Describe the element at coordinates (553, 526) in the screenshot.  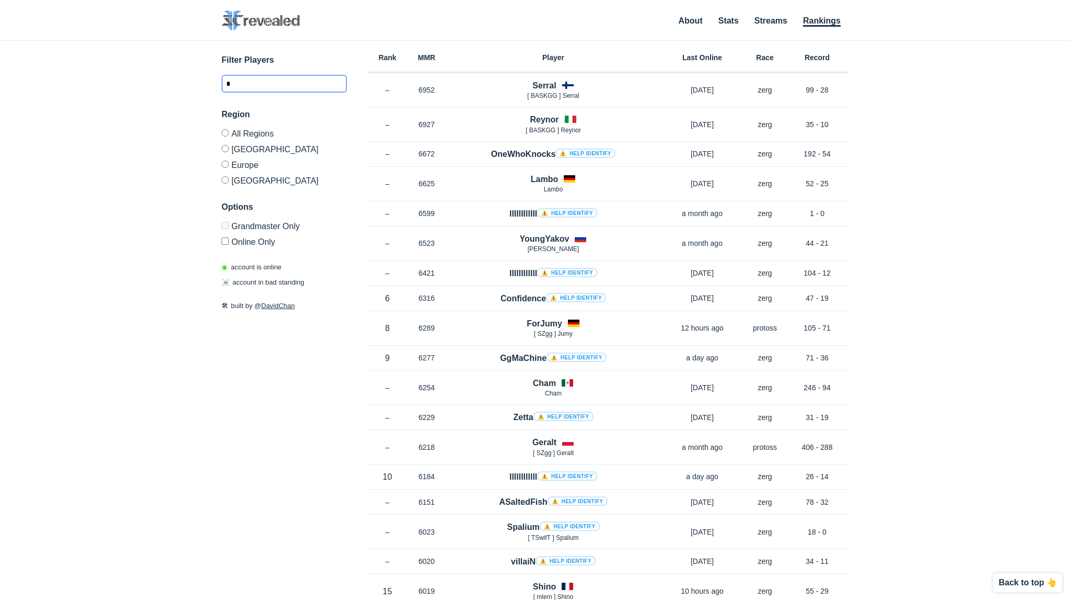
I see `h4: Spalium` at that location.